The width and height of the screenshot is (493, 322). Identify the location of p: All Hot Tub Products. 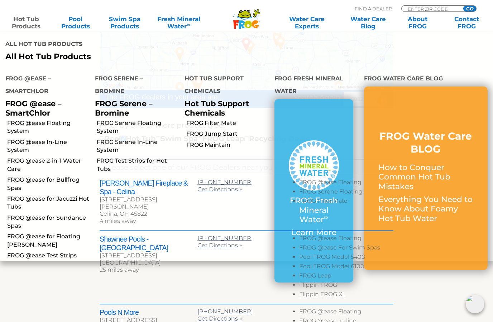
(123, 57).